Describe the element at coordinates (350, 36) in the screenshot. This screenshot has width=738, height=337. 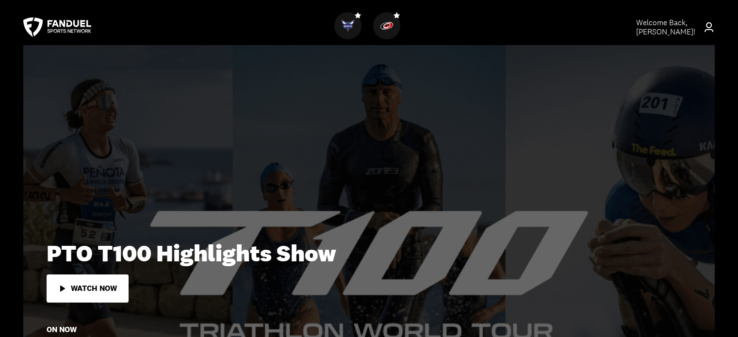
I see `a: HornetsHornets` at that location.